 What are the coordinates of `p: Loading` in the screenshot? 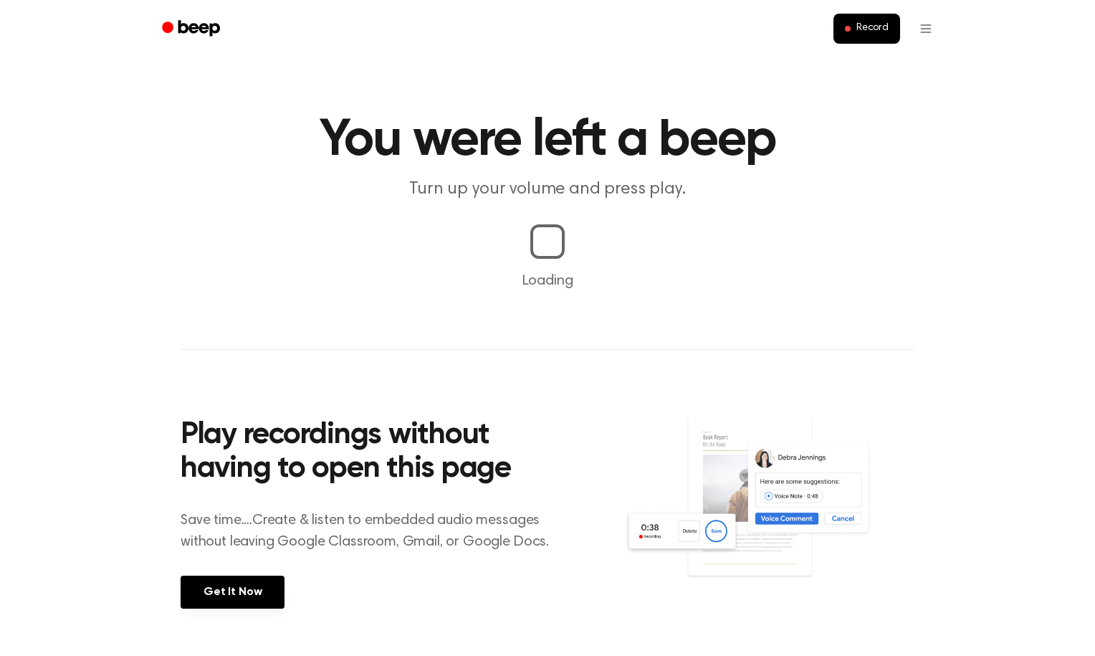 It's located at (548, 281).